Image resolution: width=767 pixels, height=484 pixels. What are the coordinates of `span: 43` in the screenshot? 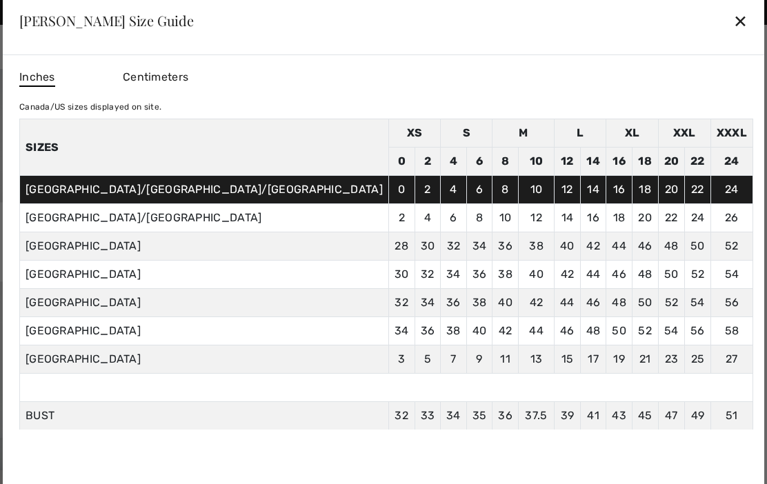 It's located at (618, 415).